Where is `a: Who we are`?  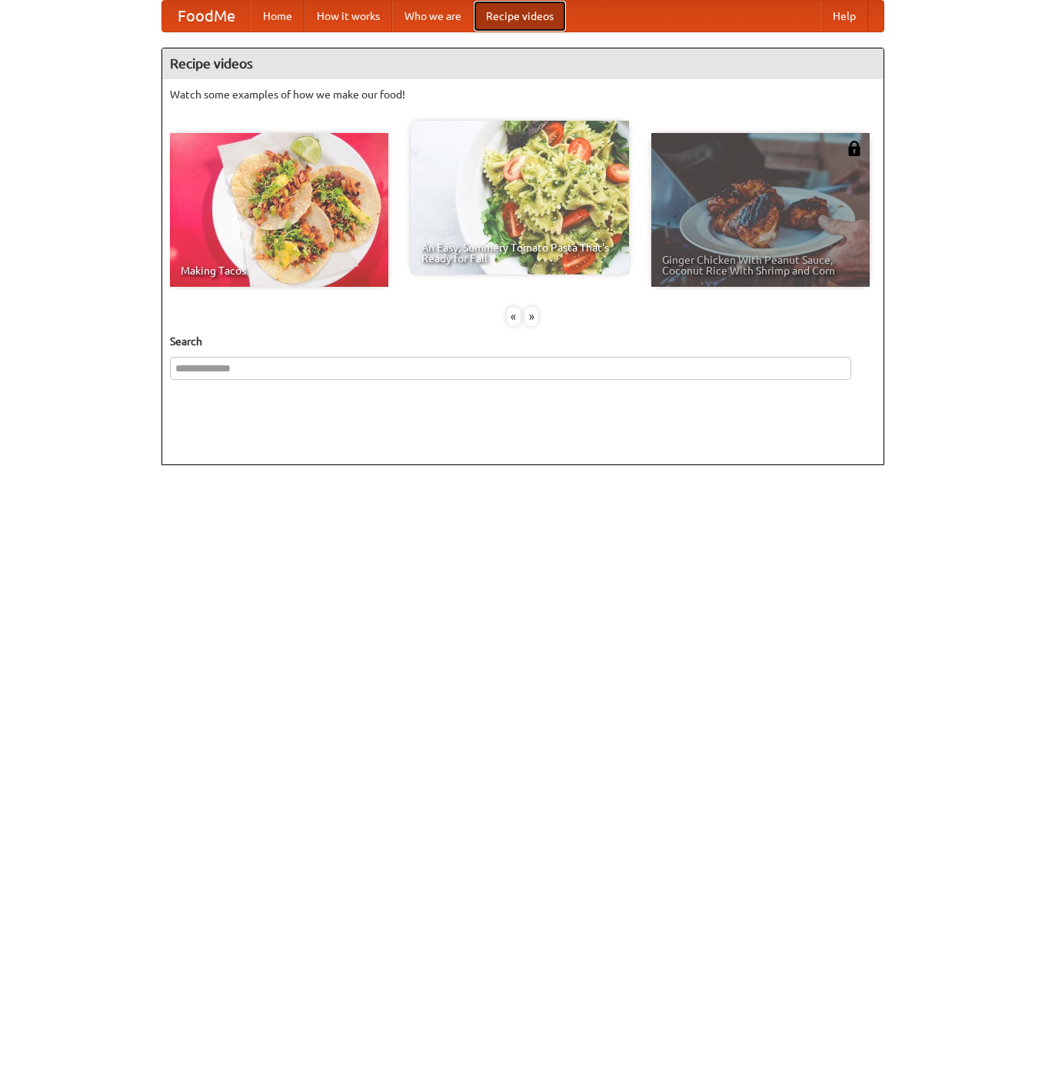
a: Who we are is located at coordinates (433, 16).